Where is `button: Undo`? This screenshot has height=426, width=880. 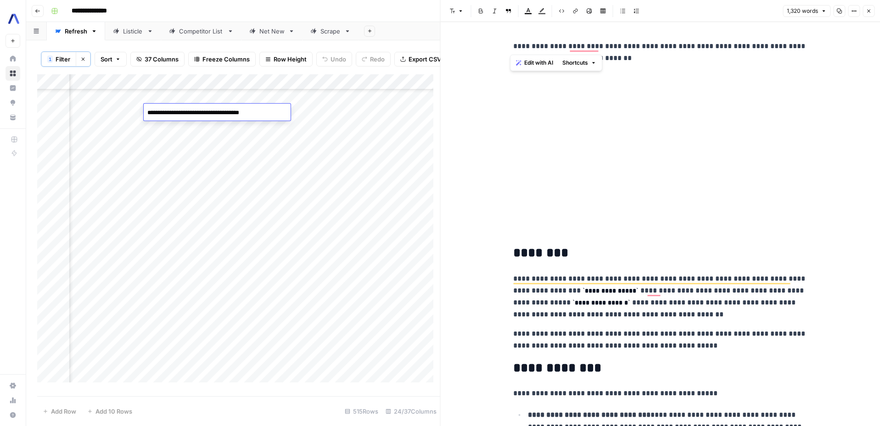 button: Undo is located at coordinates (334, 59).